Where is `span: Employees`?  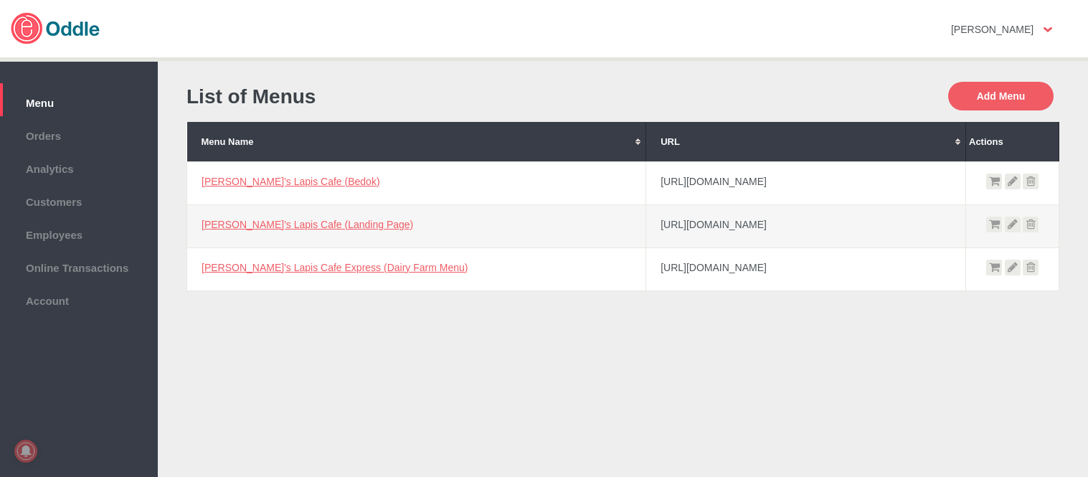
span: Employees is located at coordinates (79, 233).